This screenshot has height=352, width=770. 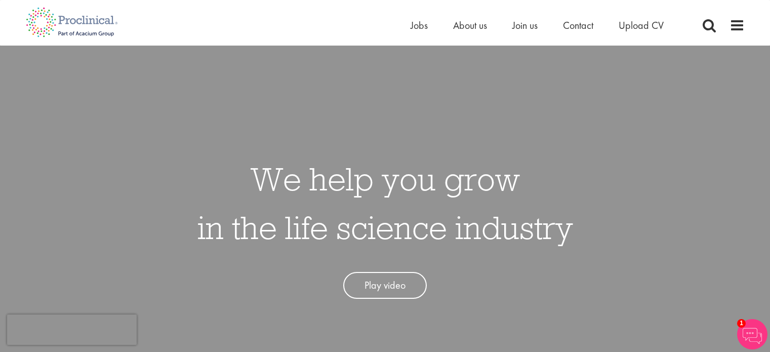 What do you see at coordinates (741, 323) in the screenshot?
I see `span: 1` at bounding box center [741, 323].